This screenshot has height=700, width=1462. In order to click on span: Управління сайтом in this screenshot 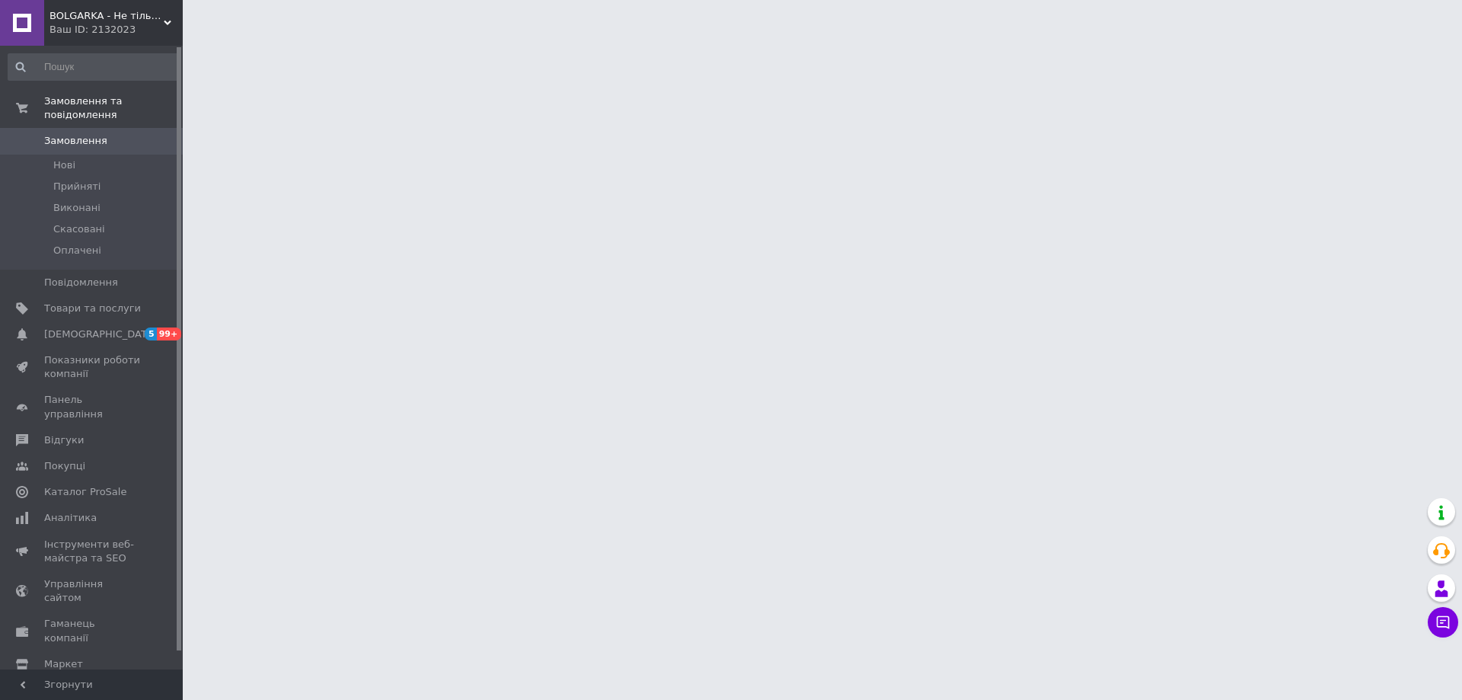, I will do `click(92, 591)`.